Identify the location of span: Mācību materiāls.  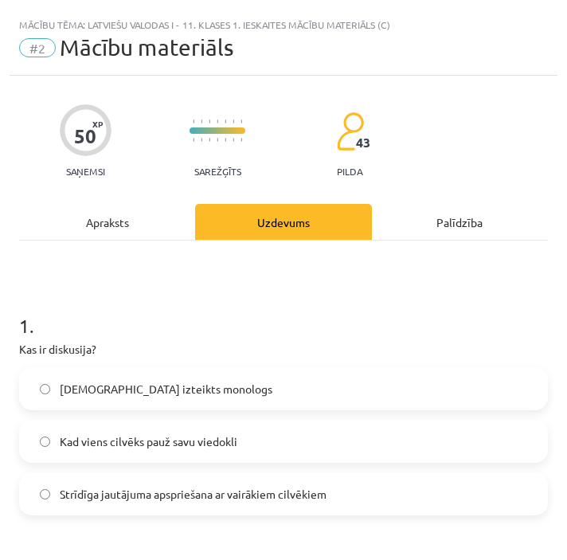
(147, 47).